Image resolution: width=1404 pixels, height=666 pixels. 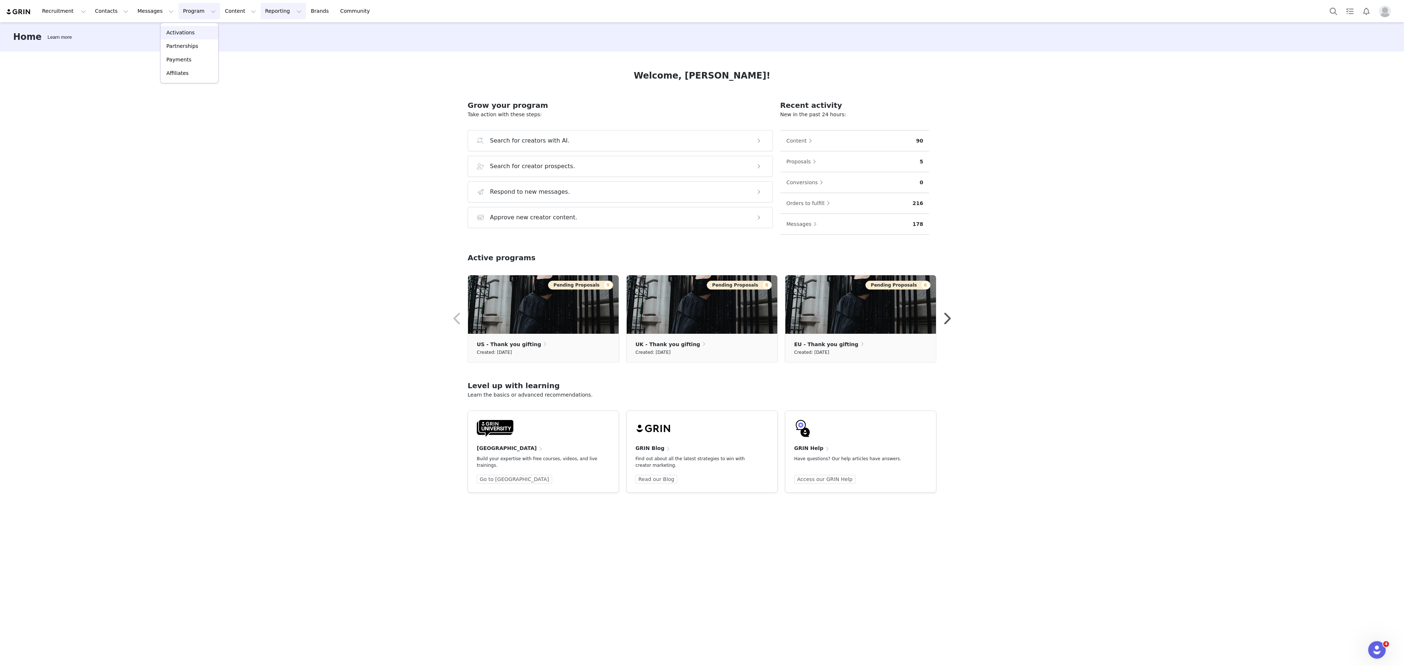 I want to click on button: Search for creator prospects., so click(x=620, y=166).